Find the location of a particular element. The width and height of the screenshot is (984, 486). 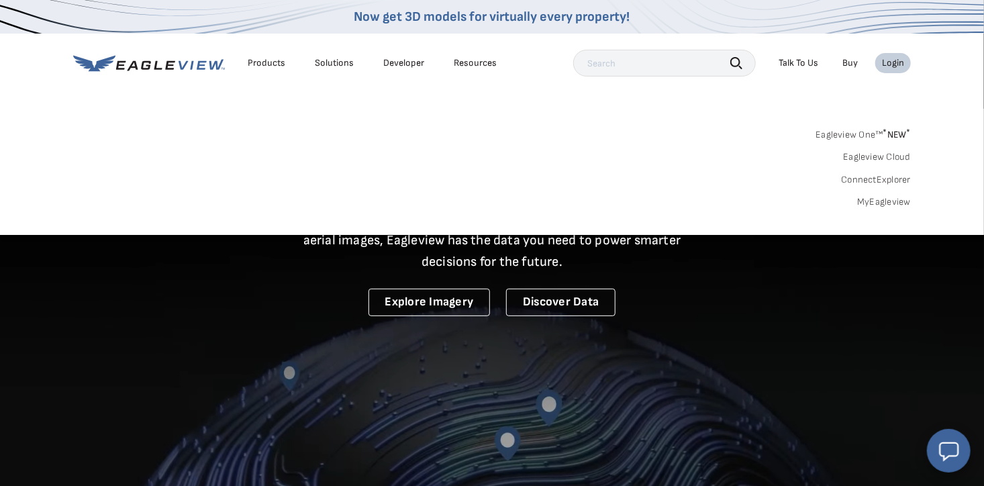

a: Eagleview Cloud is located at coordinates (877, 157).